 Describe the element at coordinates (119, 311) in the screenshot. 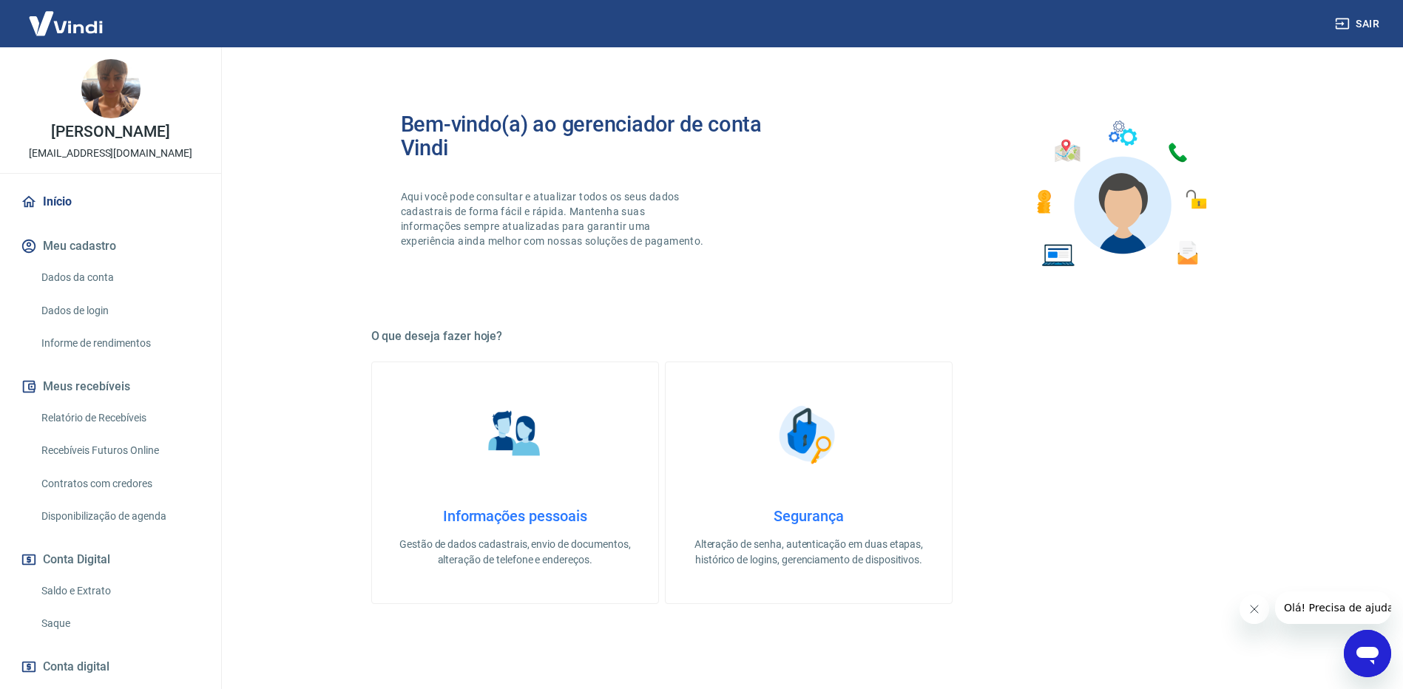

I see `a: Dados de login` at that location.